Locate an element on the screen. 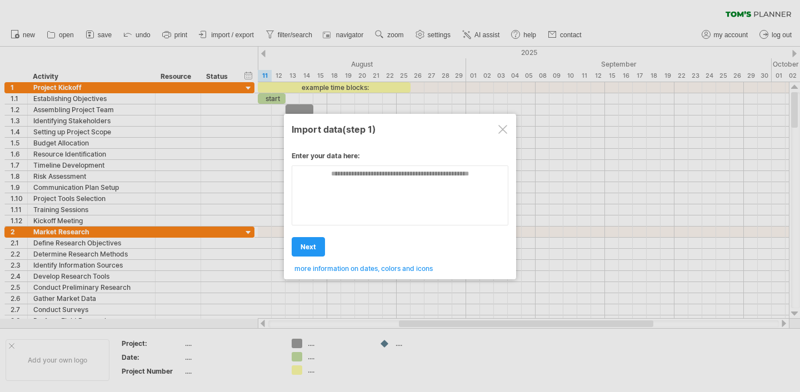  div: Import data is located at coordinates (400, 129).